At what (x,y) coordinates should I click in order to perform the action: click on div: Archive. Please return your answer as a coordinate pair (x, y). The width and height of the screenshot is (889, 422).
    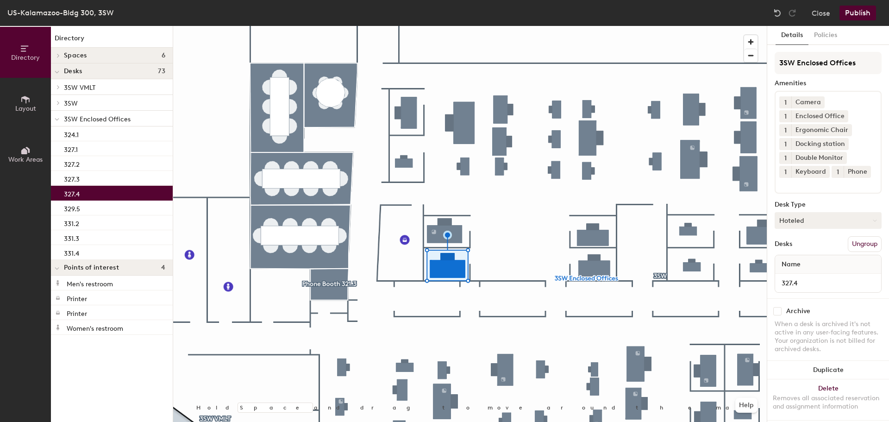
    Looking at the image, I should click on (798, 311).